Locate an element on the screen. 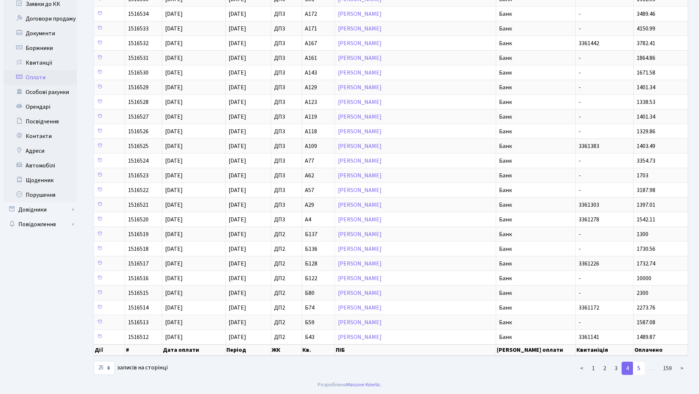 This screenshot has height=394, width=699. a: Контакти is located at coordinates (40, 136).